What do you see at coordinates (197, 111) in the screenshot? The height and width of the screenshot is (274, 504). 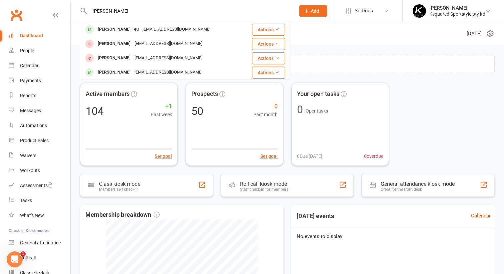 I see `div: 50` at bounding box center [197, 111].